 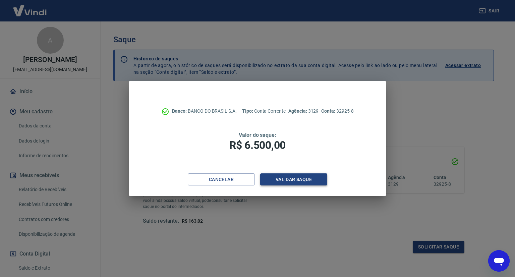 What do you see at coordinates (294, 179) in the screenshot?
I see `button: Validar saque` at bounding box center [294, 179].